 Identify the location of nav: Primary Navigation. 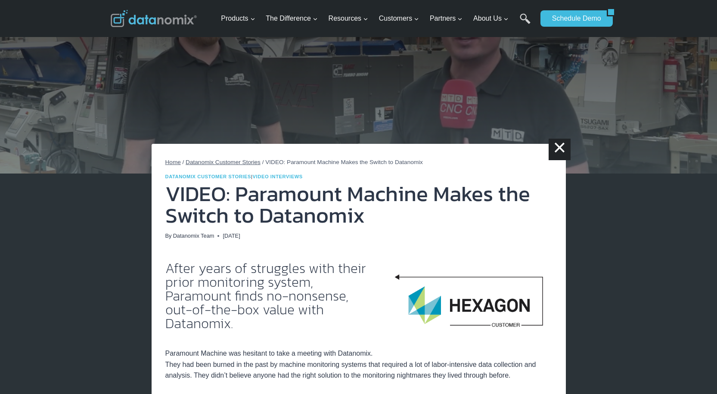
(377, 19).